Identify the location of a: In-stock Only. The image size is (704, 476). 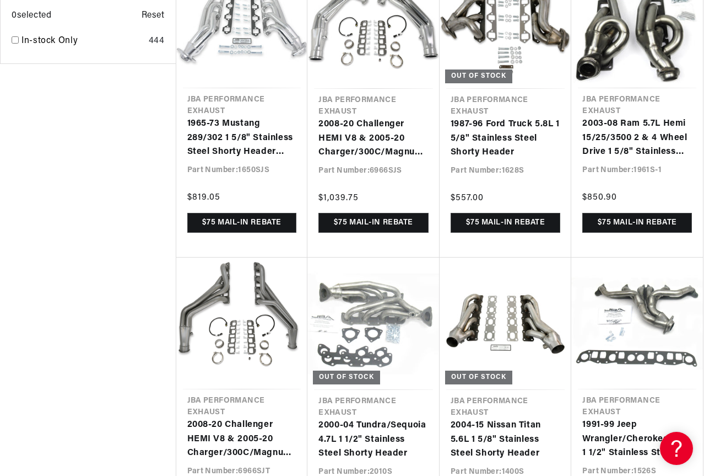
(83, 41).